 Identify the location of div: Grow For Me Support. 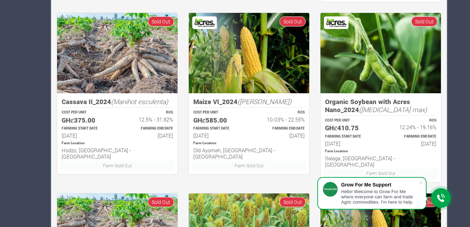
(380, 185).